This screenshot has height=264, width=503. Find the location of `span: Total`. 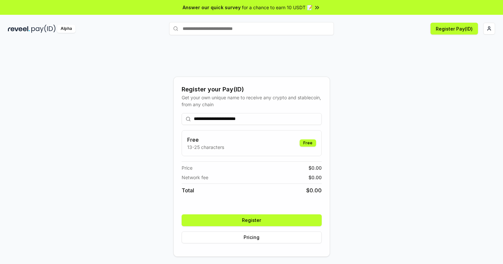

span: Total is located at coordinates (188, 191).